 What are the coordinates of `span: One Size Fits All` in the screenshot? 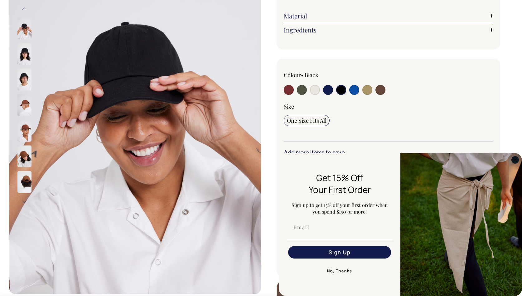 It's located at (307, 120).